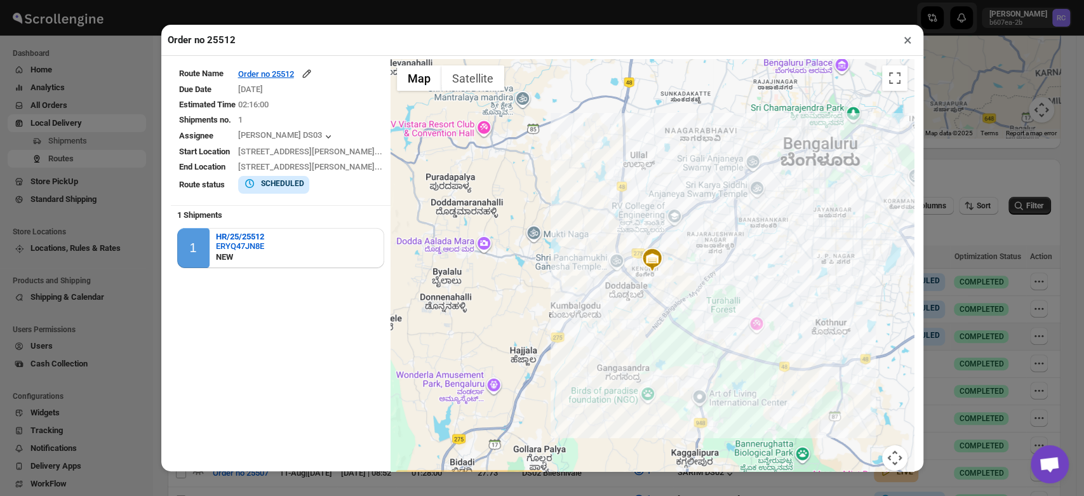  What do you see at coordinates (240, 236) in the screenshot?
I see `b: HR/25/25512` at bounding box center [240, 236].